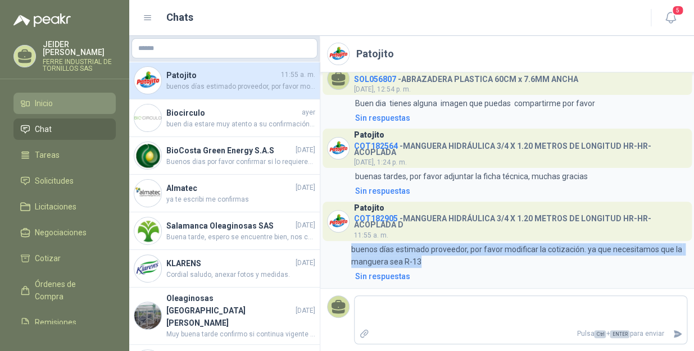 This screenshot has width=694, height=351. Describe the element at coordinates (230, 151) in the screenshot. I see `h4: BioCosta Green Energy S.A.S` at that location.